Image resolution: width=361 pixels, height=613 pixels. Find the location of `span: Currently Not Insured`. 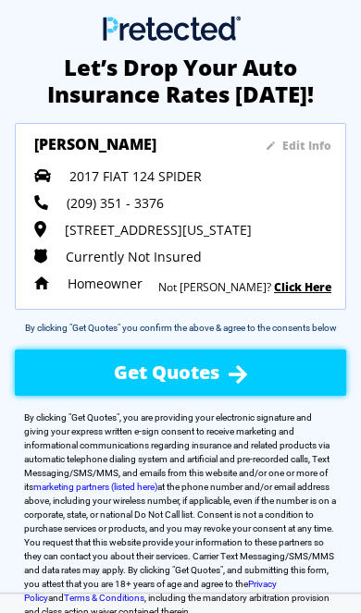

span: Currently Not Insured is located at coordinates (133, 256).